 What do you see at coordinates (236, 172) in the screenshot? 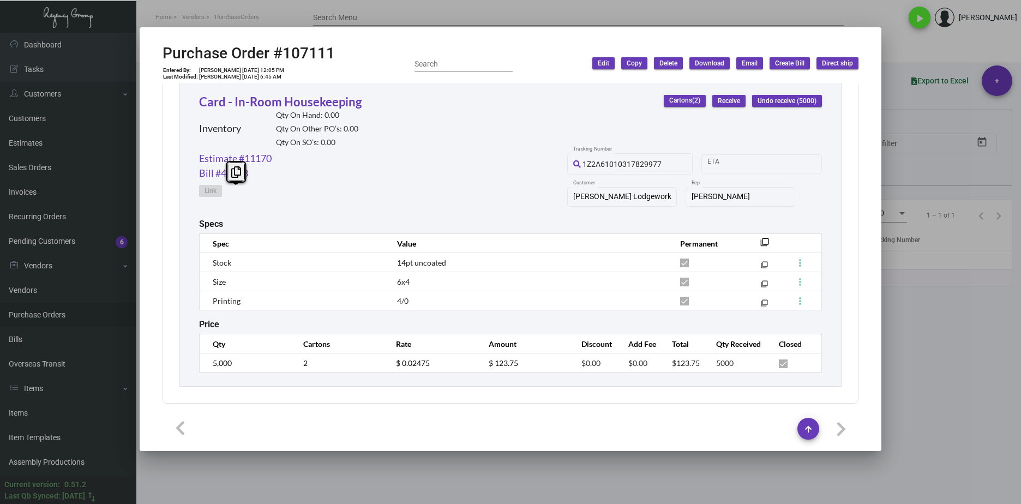
I see `i: Copy` at bounding box center [236, 172].